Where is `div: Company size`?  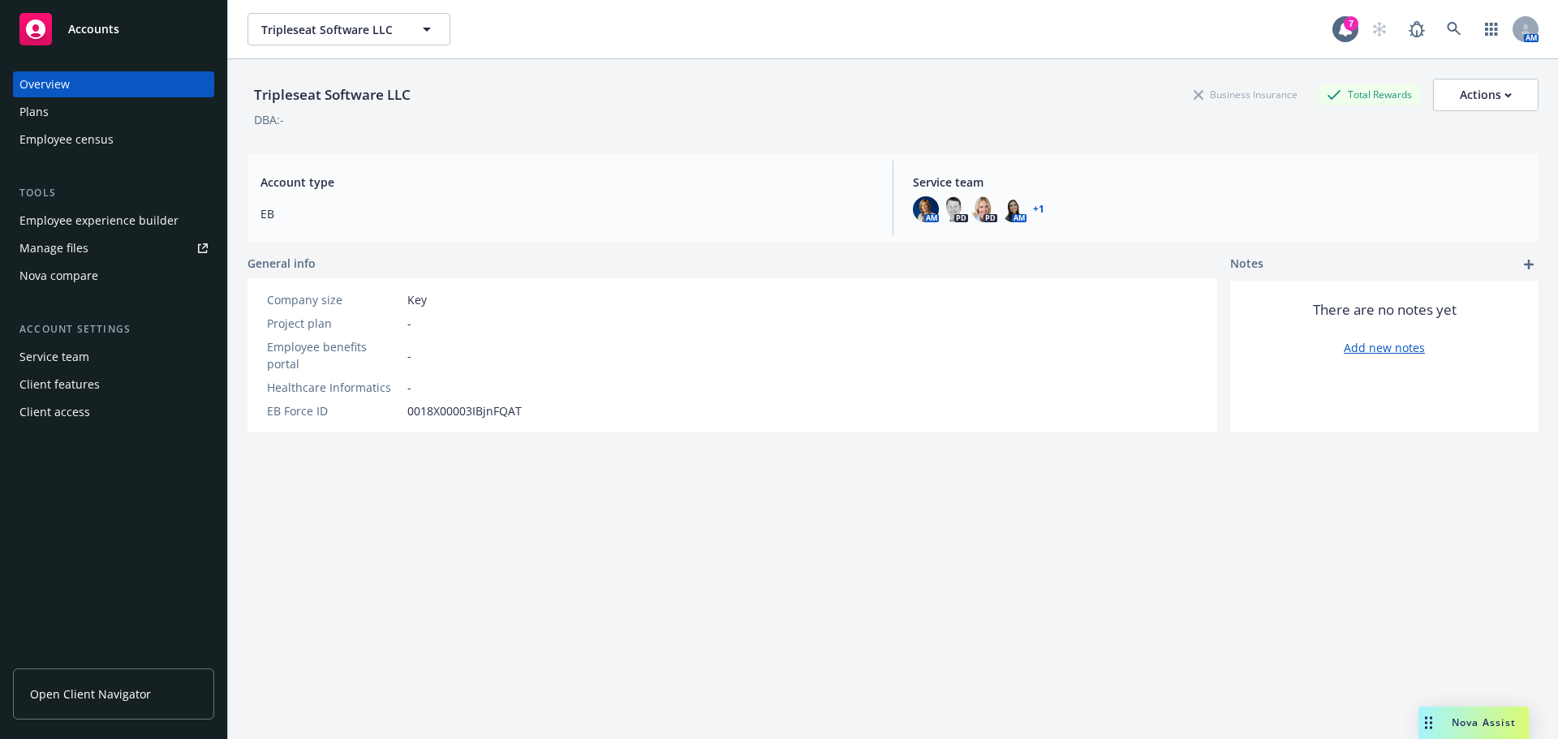
div: Company size is located at coordinates (333, 299).